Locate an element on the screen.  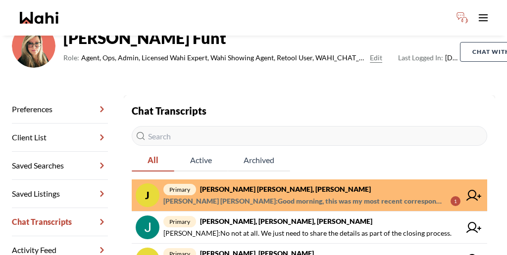
a: Saved Listings is located at coordinates (60, 194).